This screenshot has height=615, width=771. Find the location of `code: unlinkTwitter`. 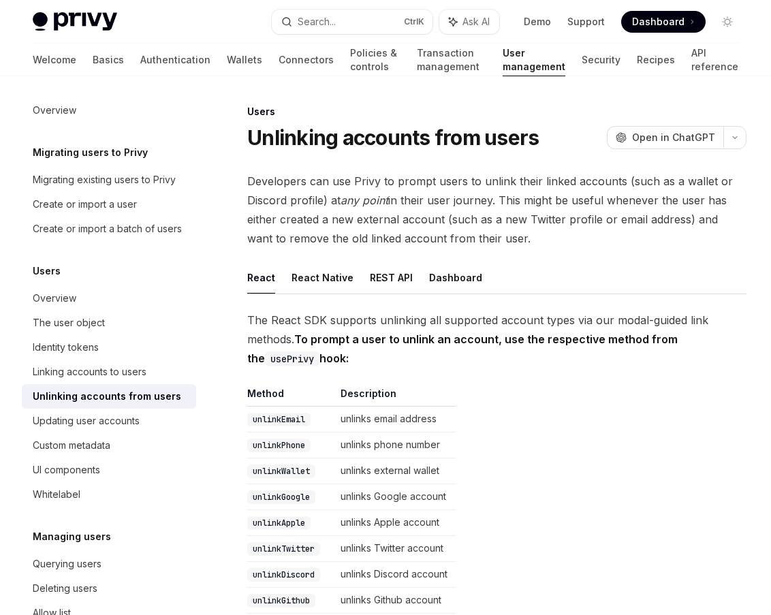

code: unlinkTwitter is located at coordinates (283, 549).